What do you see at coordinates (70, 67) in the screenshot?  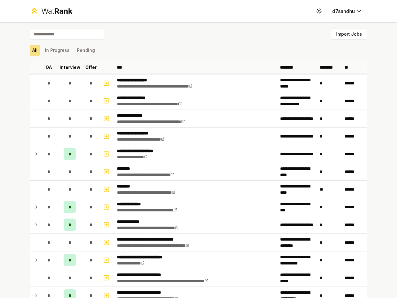 I see `p: Interview` at bounding box center [70, 67].